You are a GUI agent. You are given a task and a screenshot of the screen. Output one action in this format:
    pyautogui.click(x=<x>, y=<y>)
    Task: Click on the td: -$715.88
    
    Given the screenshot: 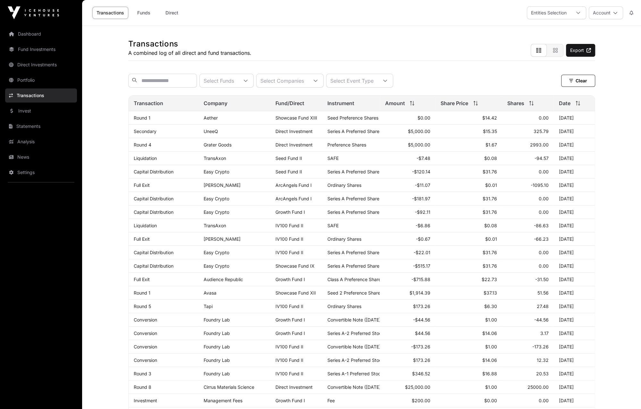 What is the action you would take?
    pyautogui.click(x=408, y=280)
    